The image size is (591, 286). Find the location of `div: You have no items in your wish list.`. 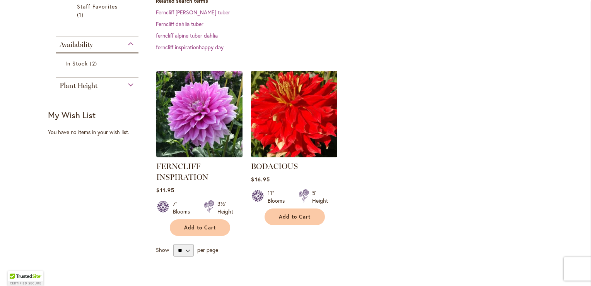

div: You have no items in your wish list. is located at coordinates (99, 132).